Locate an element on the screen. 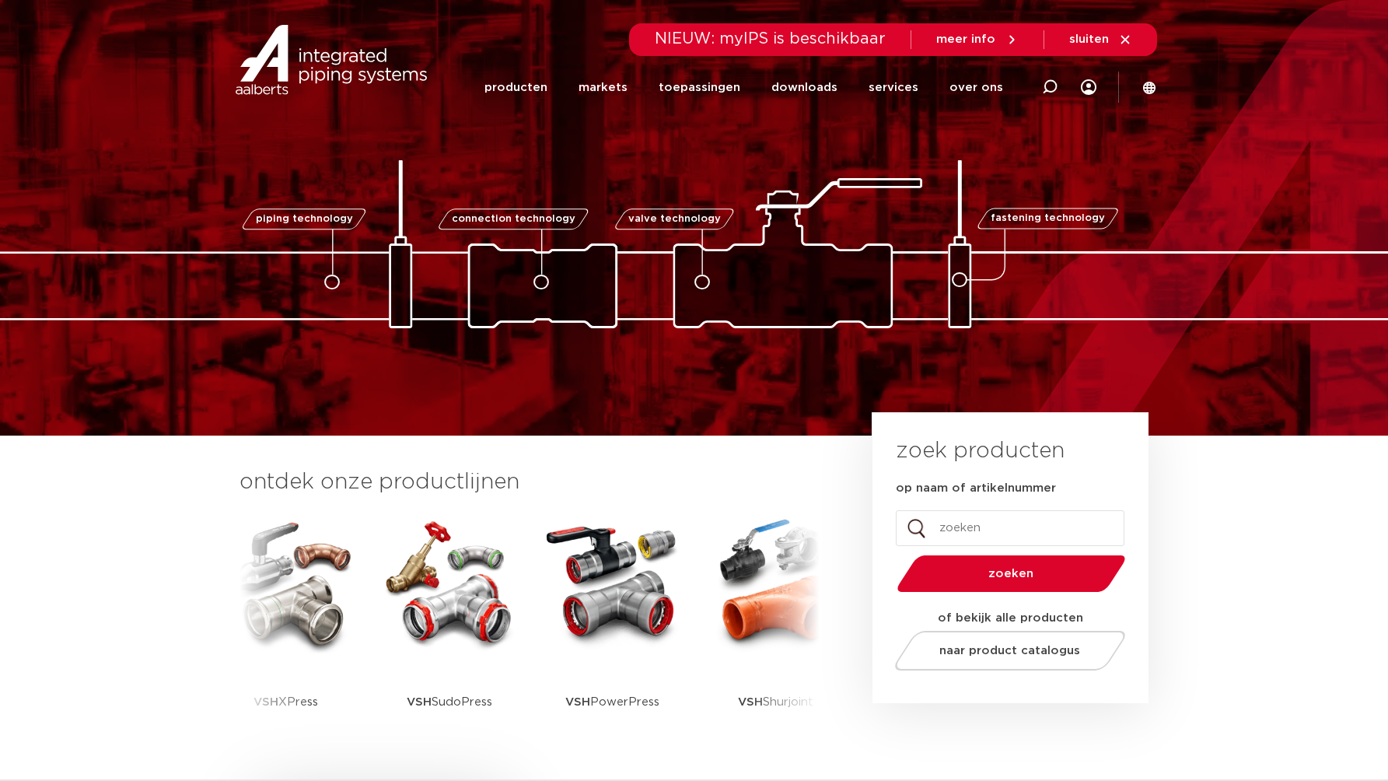 Image resolution: width=1388 pixels, height=781 pixels. strong: of bekijk alle producten is located at coordinates (1010, 617).